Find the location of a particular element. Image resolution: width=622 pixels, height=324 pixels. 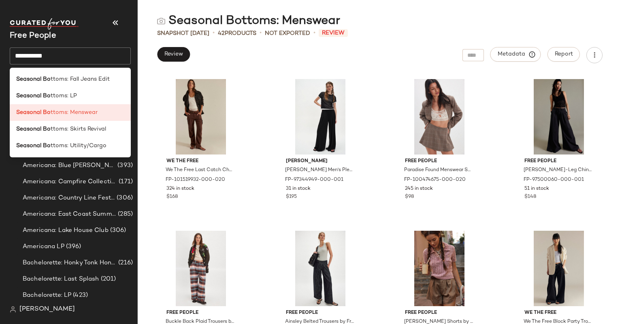

img: cfy_white_logo.C9jOOHJF.svg is located at coordinates (44, 24).